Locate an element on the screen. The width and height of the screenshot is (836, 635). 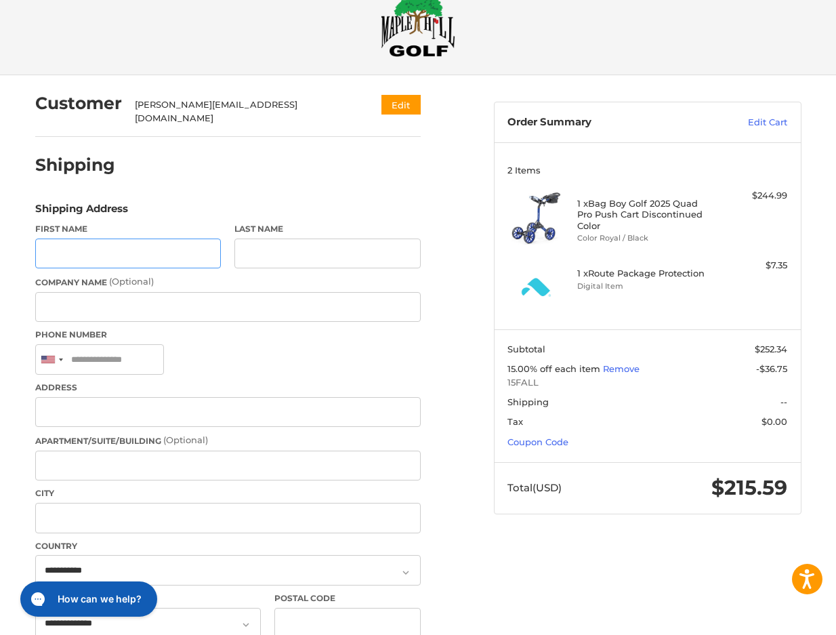
legend: Shipping Address is located at coordinates (81, 212).